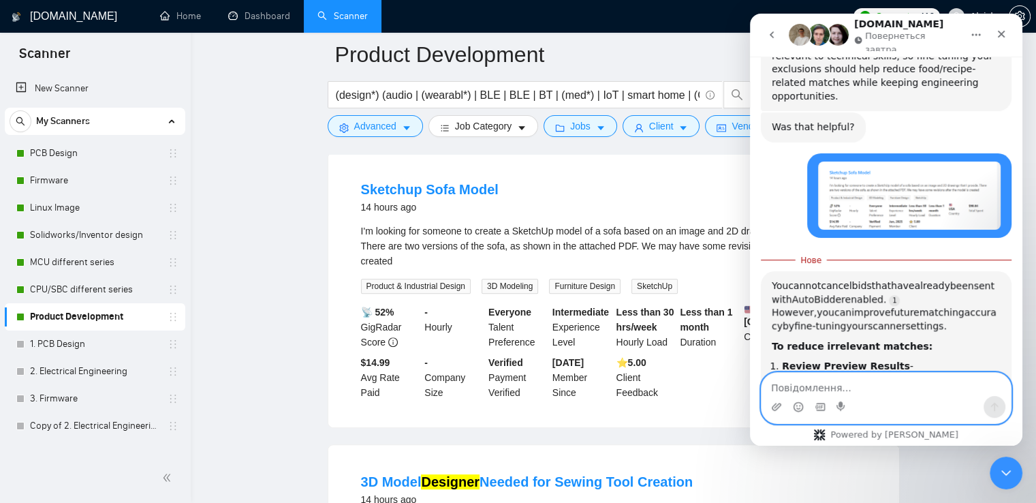 The width and height of the screenshot is (1036, 503). I want to click on span: Auto, so click(53, 286).